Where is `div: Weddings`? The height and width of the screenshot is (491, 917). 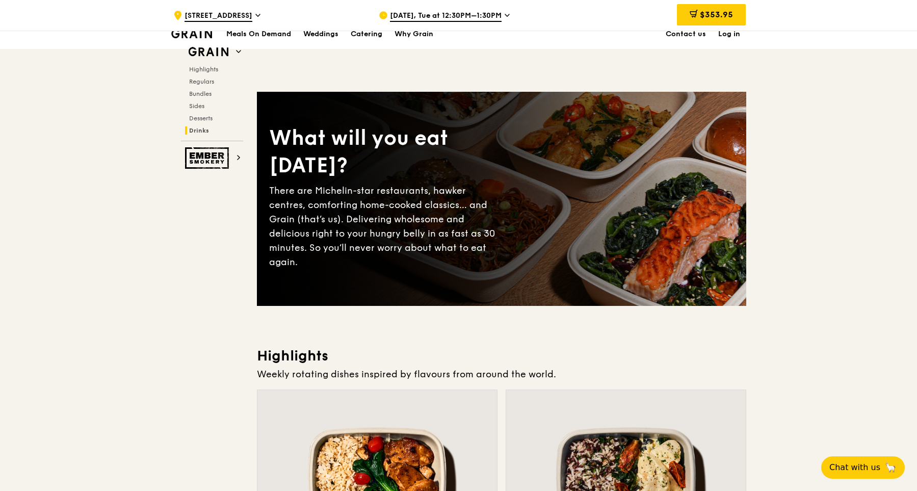
div: Weddings is located at coordinates (321, 34).